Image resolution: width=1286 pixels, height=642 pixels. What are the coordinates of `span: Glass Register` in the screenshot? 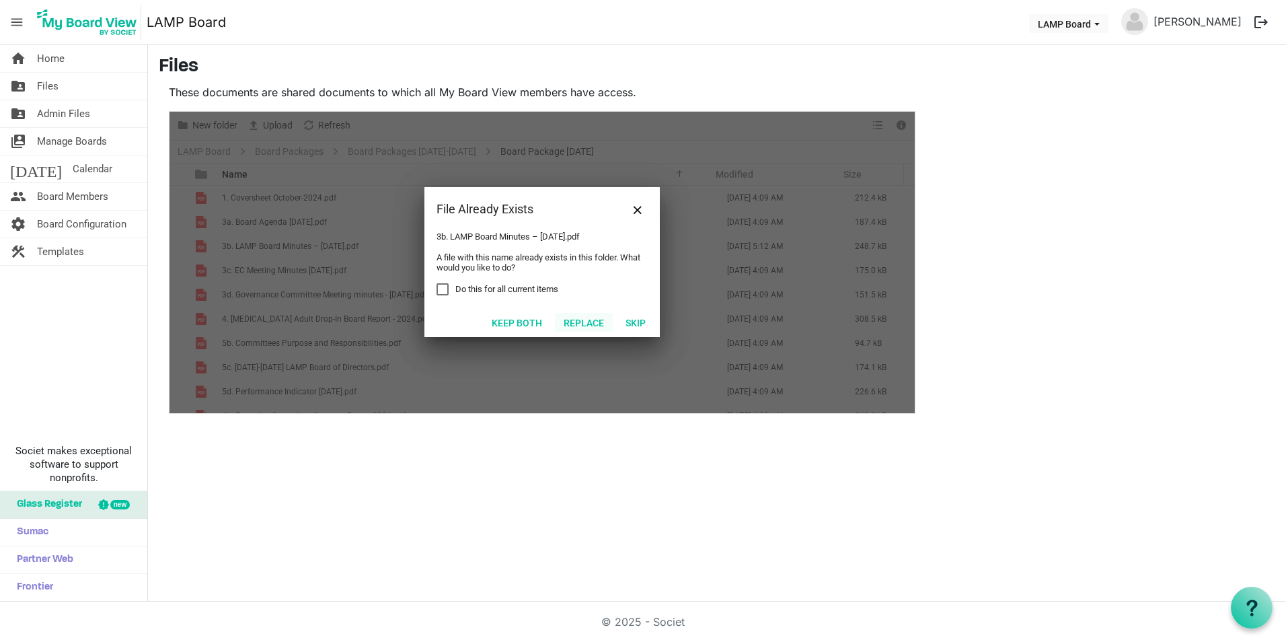 It's located at (46, 505).